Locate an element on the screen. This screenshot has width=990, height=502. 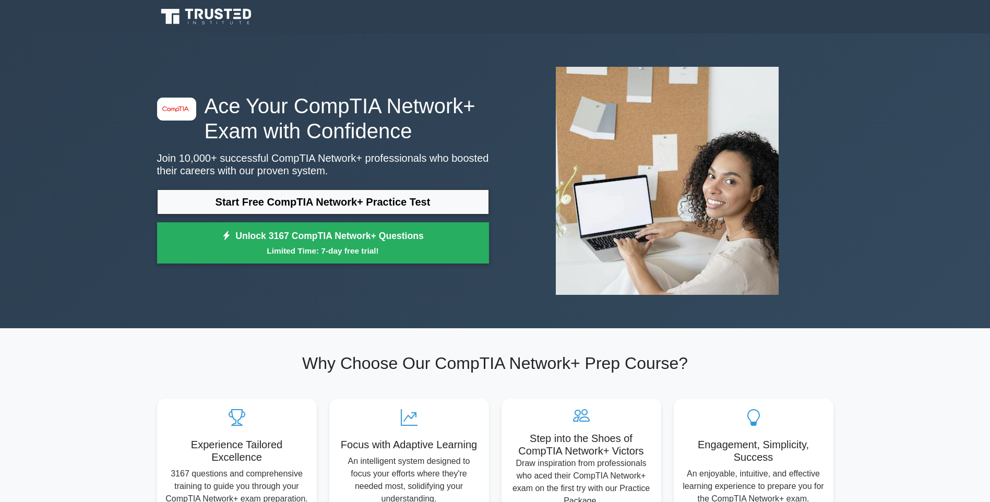
h5: Step into the Shoes of CompTIA Network+ Victors is located at coordinates (581, 445).